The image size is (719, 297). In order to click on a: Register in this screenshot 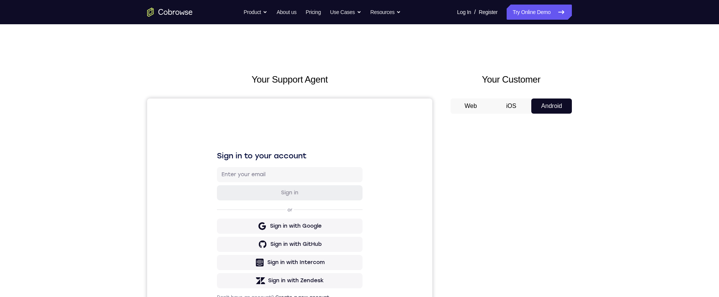, I will do `click(488, 12)`.